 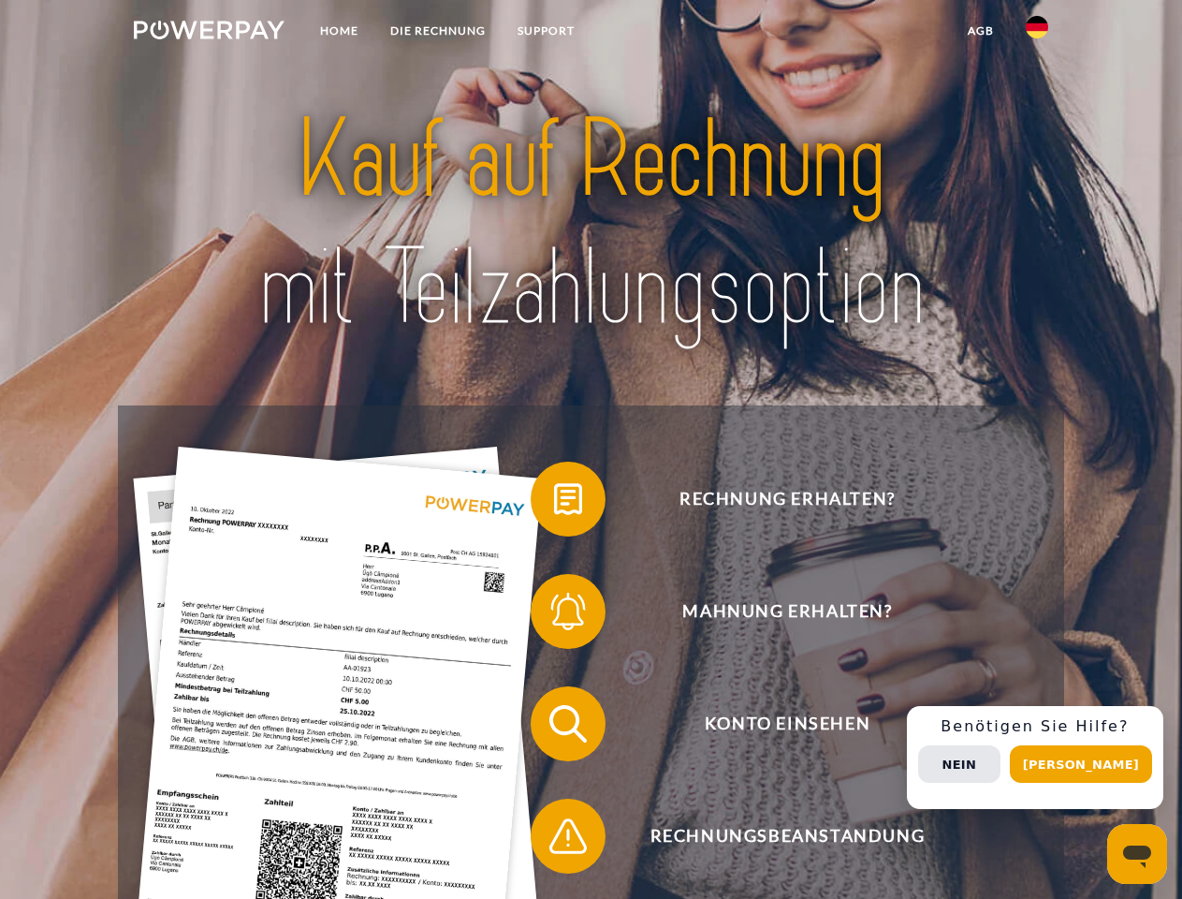 I want to click on button: Mahnung erhalten?, so click(x=774, y=611).